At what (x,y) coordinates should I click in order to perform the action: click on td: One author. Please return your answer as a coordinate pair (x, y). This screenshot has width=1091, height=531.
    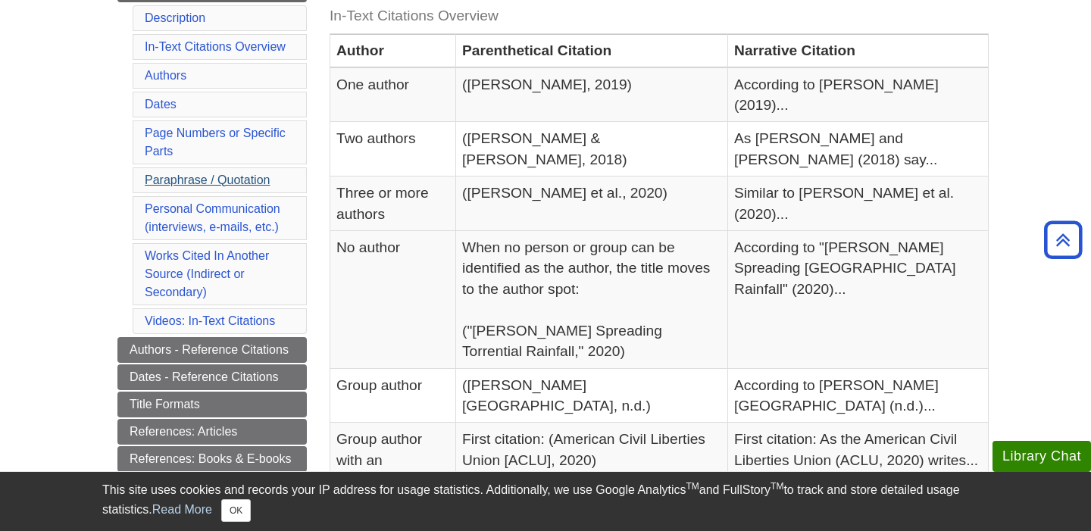
    Looking at the image, I should click on (393, 95).